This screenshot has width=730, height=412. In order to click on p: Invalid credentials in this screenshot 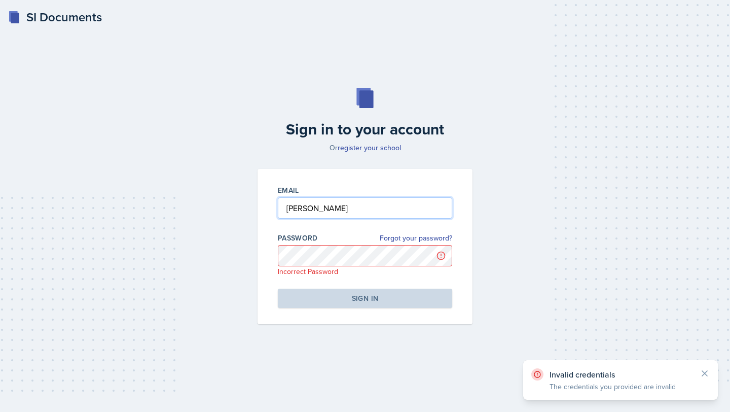, I will do `click(621, 374)`.